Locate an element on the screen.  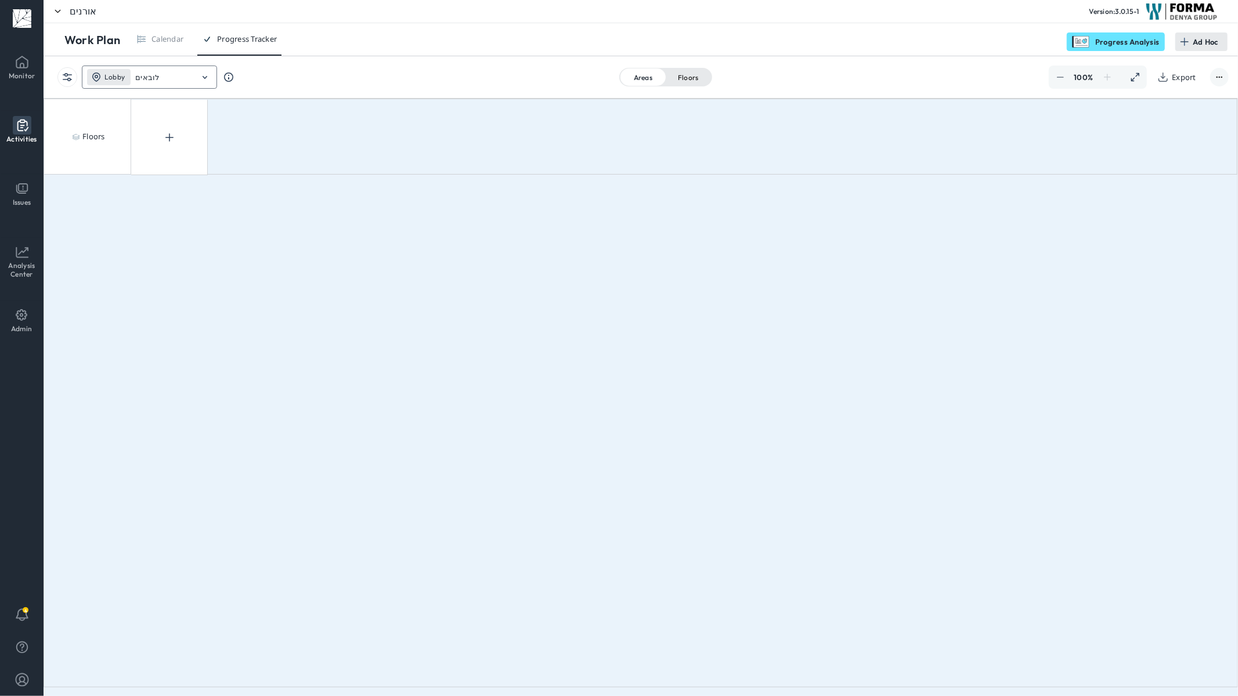
div: Progress Tracker is located at coordinates (247, 39).